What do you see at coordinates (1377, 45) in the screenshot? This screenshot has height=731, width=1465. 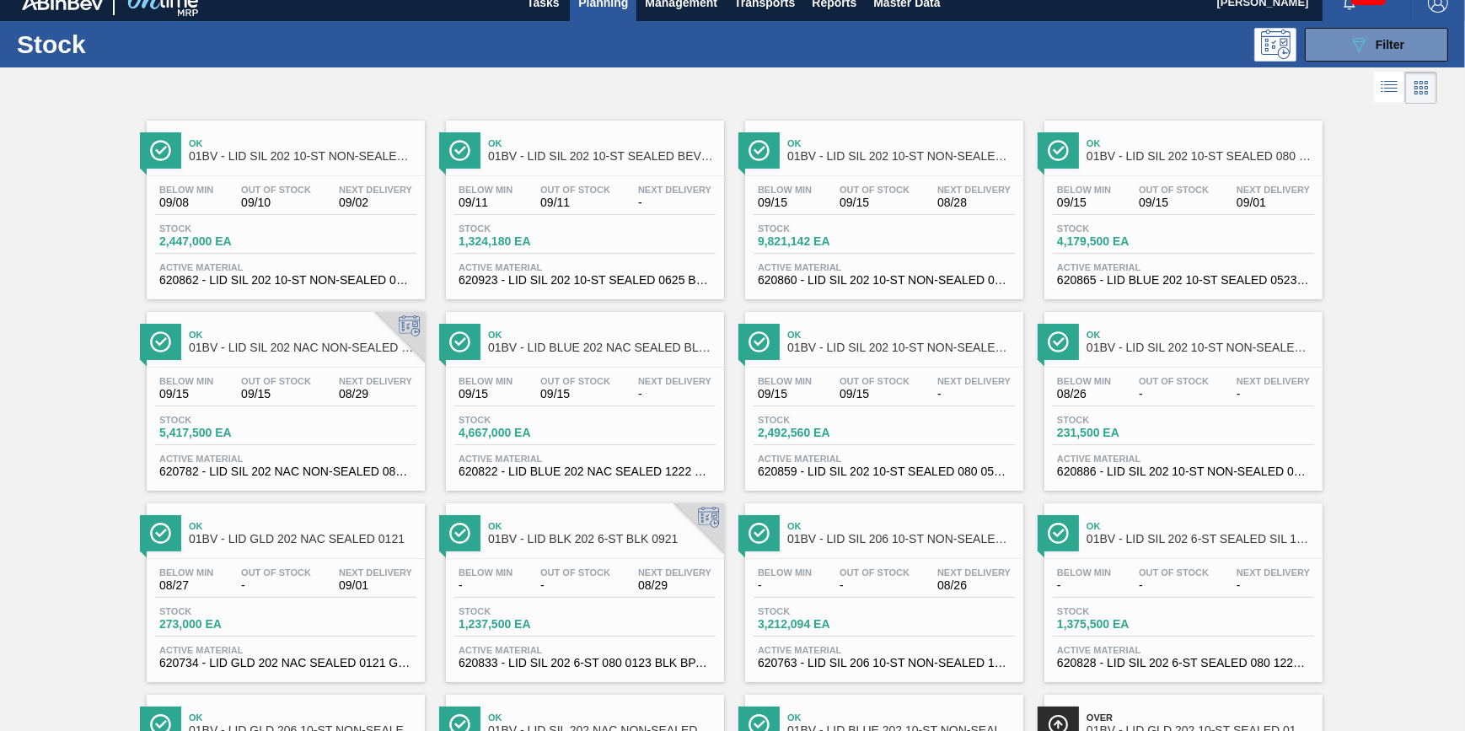 I see `button: Filter` at bounding box center [1377, 45].